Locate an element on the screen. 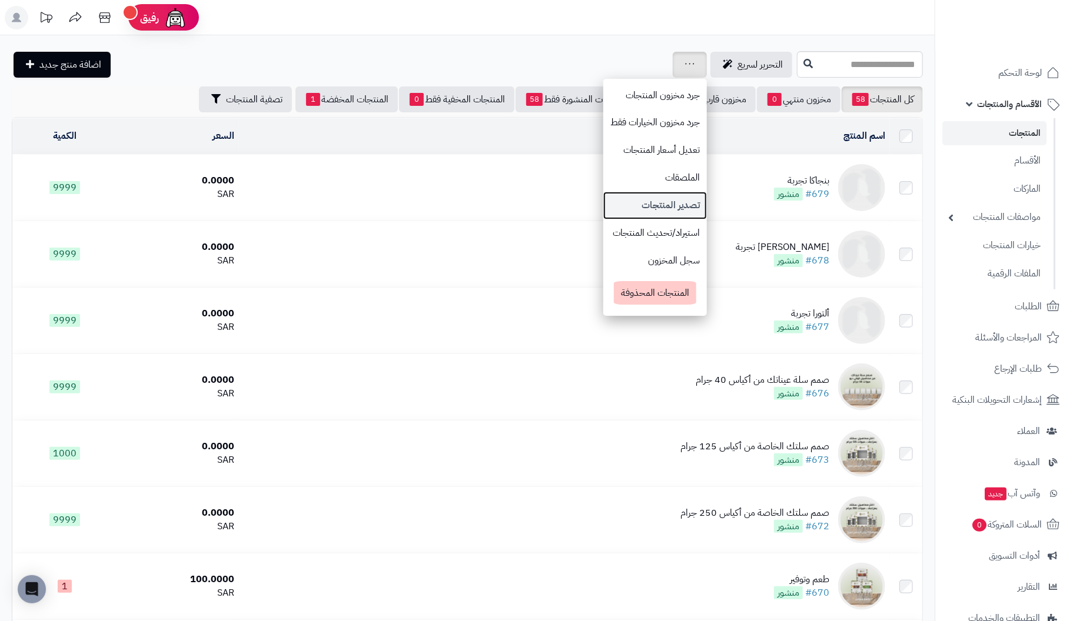  span: 58 is located at coordinates (860, 99).